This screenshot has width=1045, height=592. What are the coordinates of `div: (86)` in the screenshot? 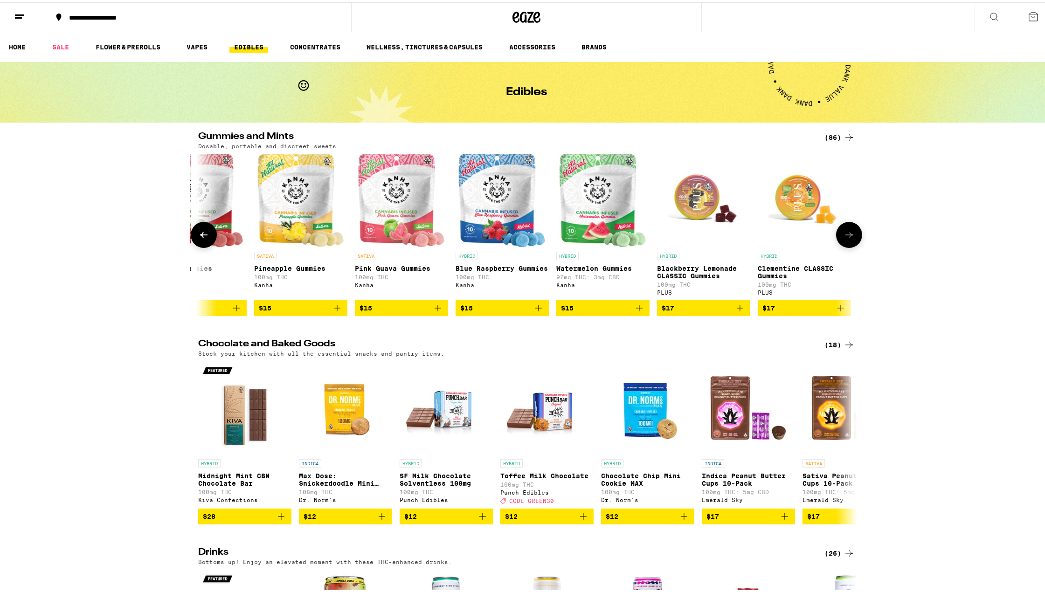 It's located at (839, 135).